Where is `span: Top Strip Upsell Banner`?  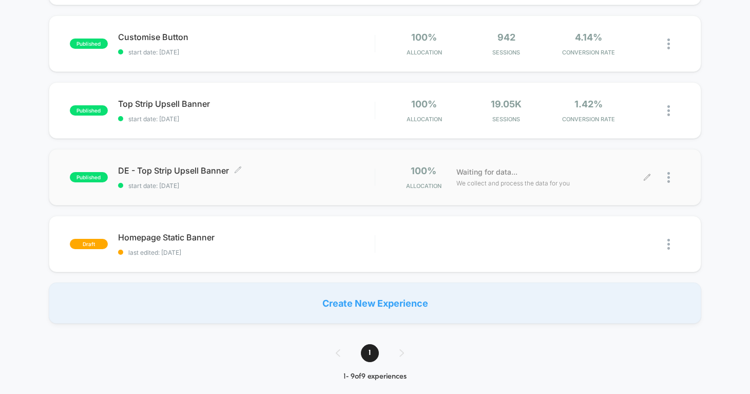
span: Top Strip Upsell Banner is located at coordinates (246, 104).